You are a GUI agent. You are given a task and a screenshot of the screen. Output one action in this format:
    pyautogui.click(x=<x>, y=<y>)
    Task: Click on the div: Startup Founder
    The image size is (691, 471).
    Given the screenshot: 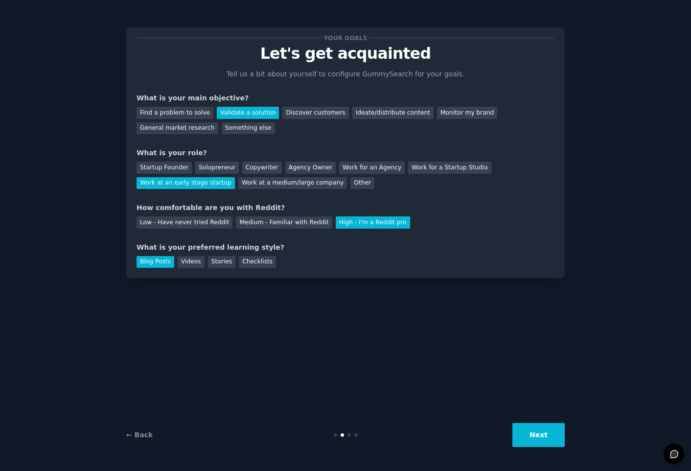 What is the action you would take?
    pyautogui.click(x=164, y=167)
    